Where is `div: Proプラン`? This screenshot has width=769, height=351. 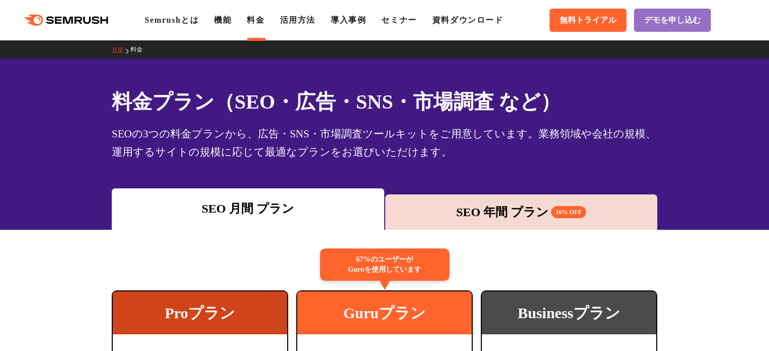
div: Proプラン is located at coordinates (200, 313).